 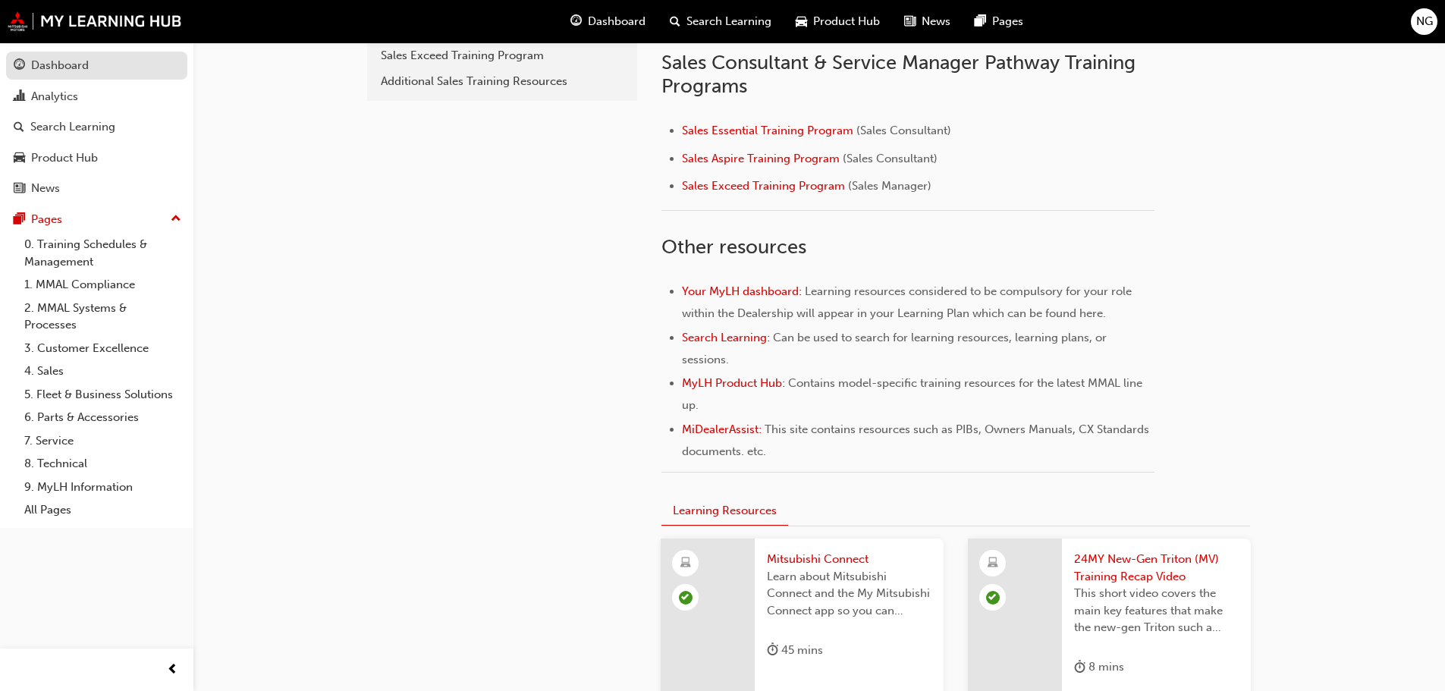 What do you see at coordinates (60, 65) in the screenshot?
I see `div: Dashboard` at bounding box center [60, 65].